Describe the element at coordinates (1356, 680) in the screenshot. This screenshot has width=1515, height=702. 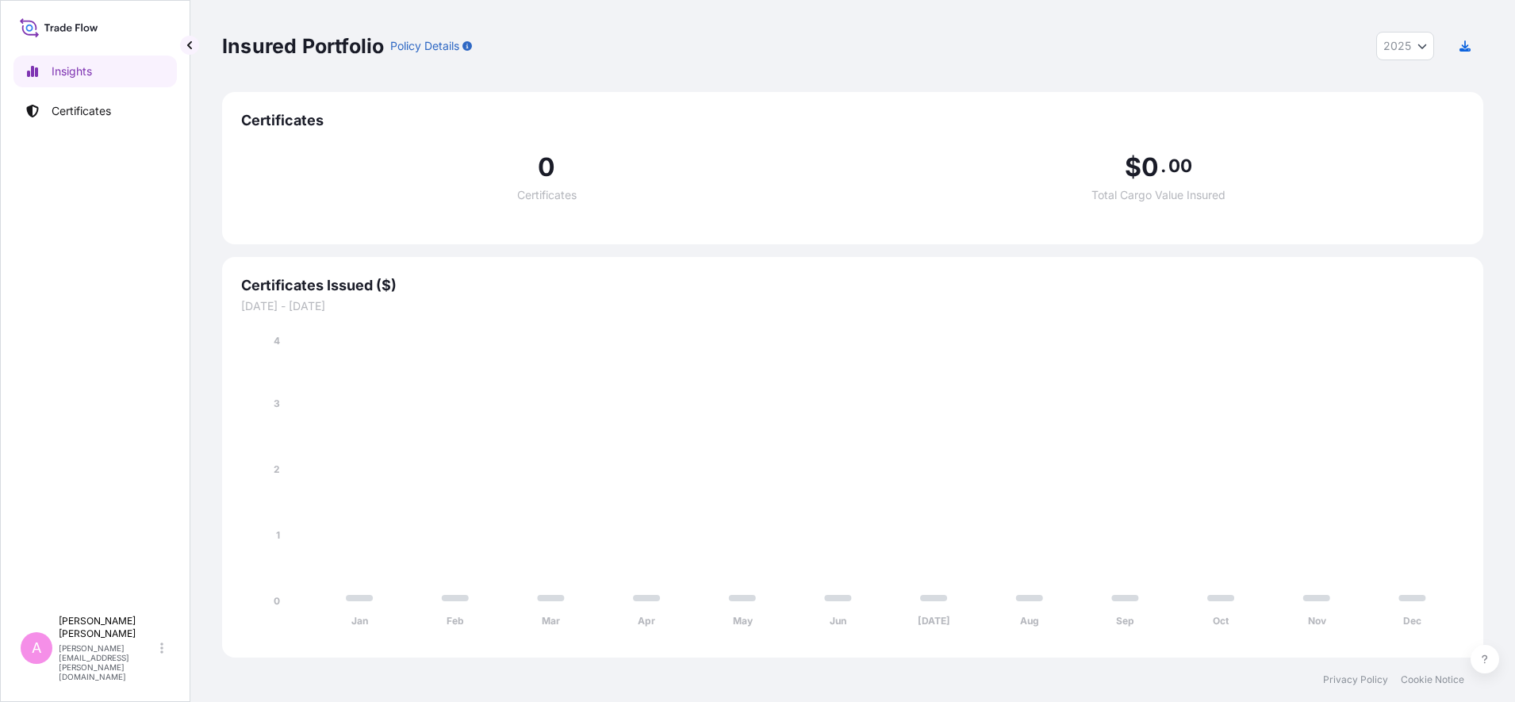
I see `p: Privacy Policy` at that location.